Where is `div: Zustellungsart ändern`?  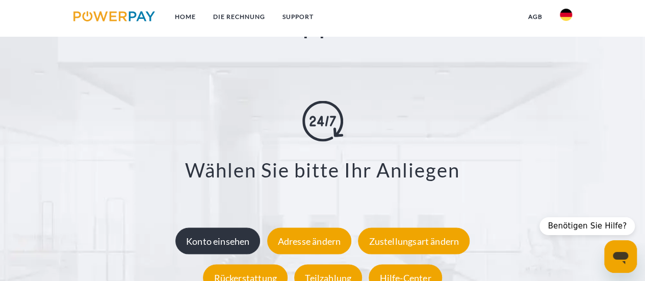
div: Zustellungsart ändern is located at coordinates (413, 241).